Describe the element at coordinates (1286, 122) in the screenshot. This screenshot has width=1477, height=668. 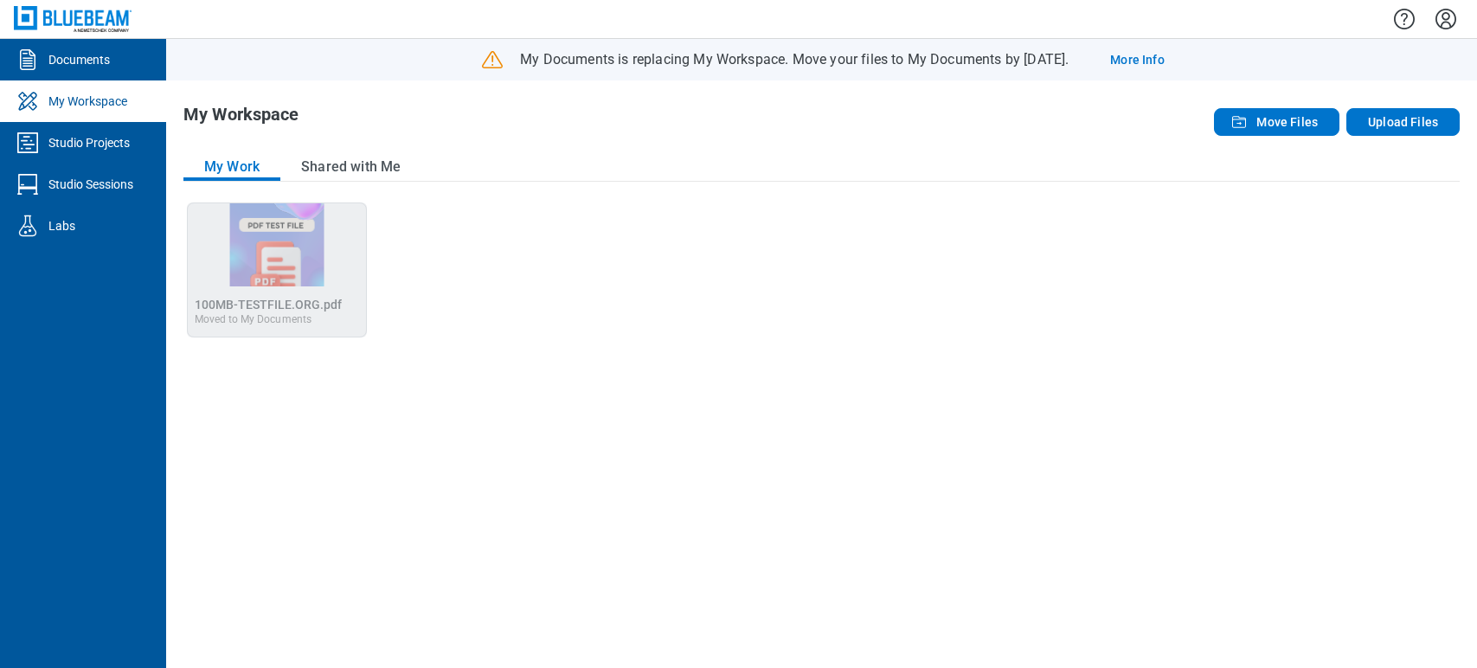
I see `span: Move Files` at that location.